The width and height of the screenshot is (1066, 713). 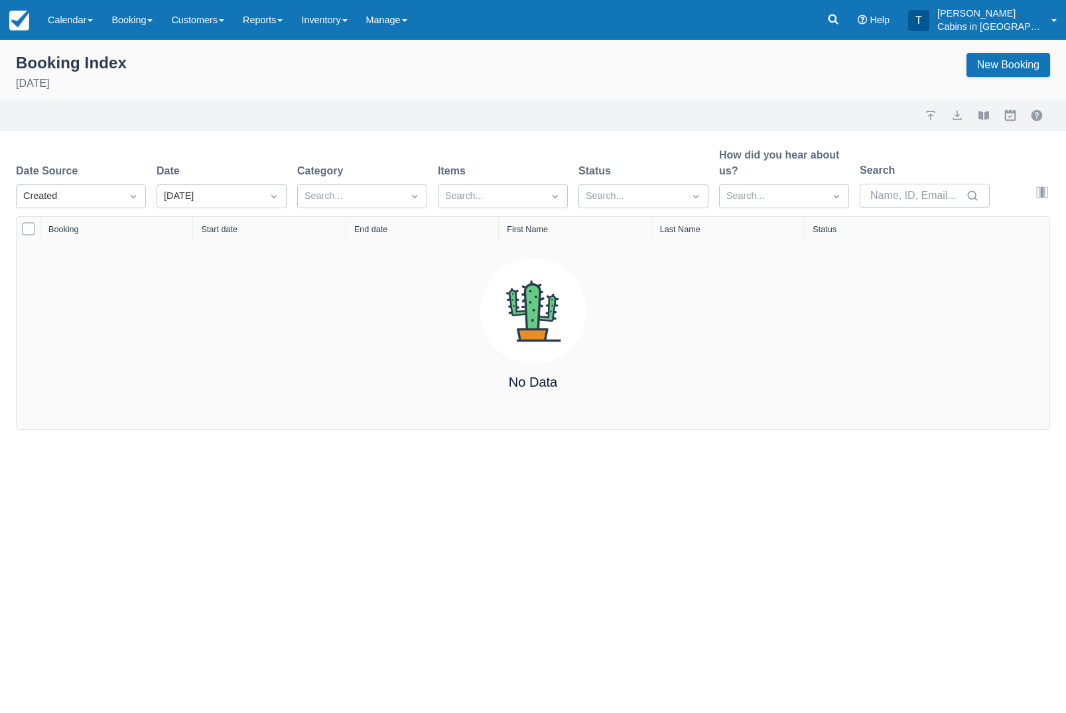 I want to click on a: New Booking, so click(x=1008, y=65).